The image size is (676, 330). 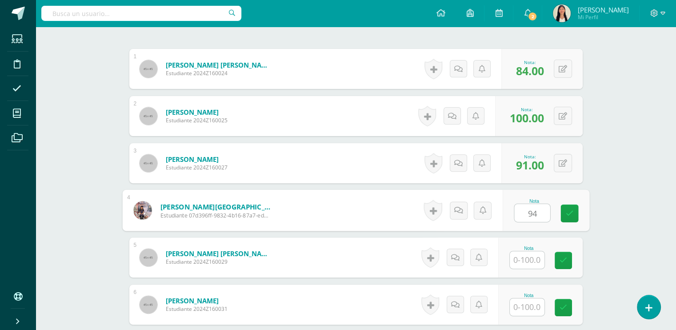 I want to click on span: Estudiante 2024Z160025, so click(x=196, y=120).